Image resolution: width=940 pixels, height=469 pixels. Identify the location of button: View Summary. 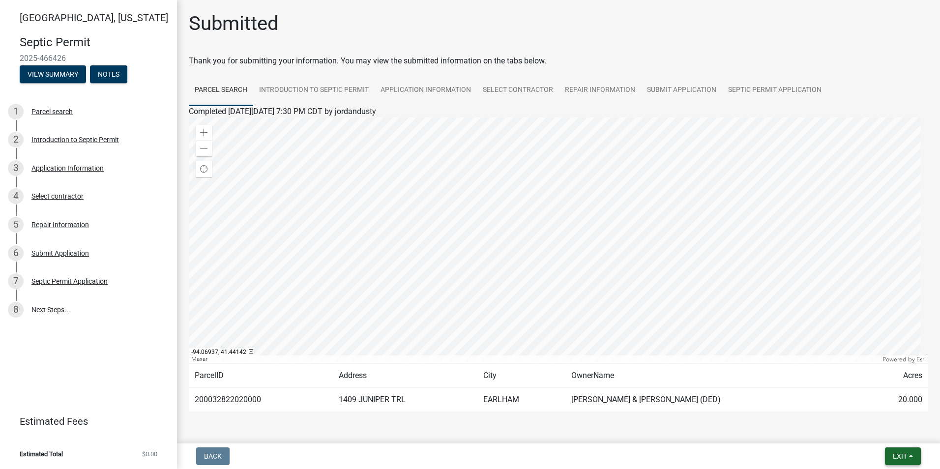
(53, 74).